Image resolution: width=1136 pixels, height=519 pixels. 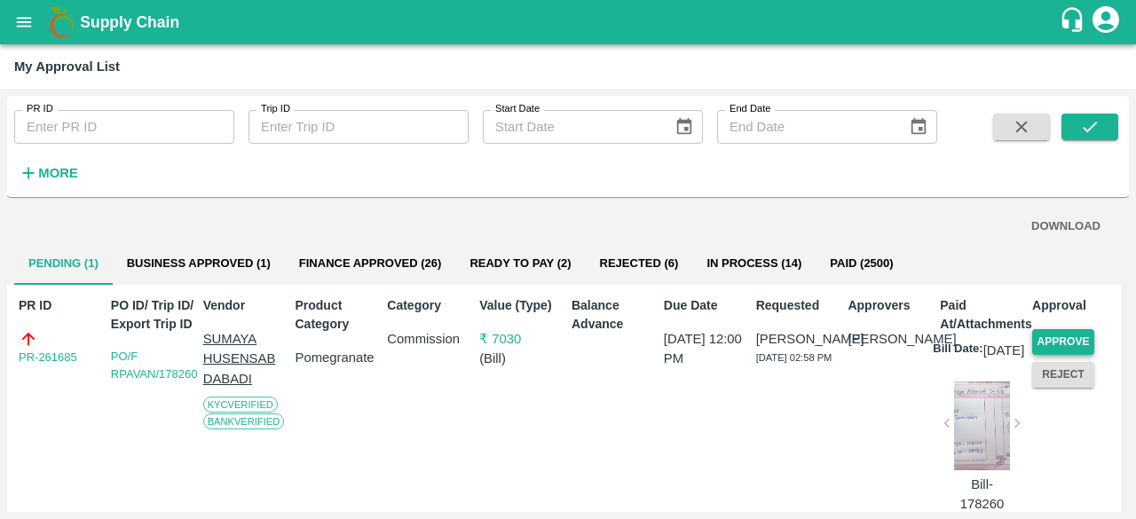 What do you see at coordinates (1066, 226) in the screenshot?
I see `button: DOWNLOAD` at bounding box center [1066, 226].